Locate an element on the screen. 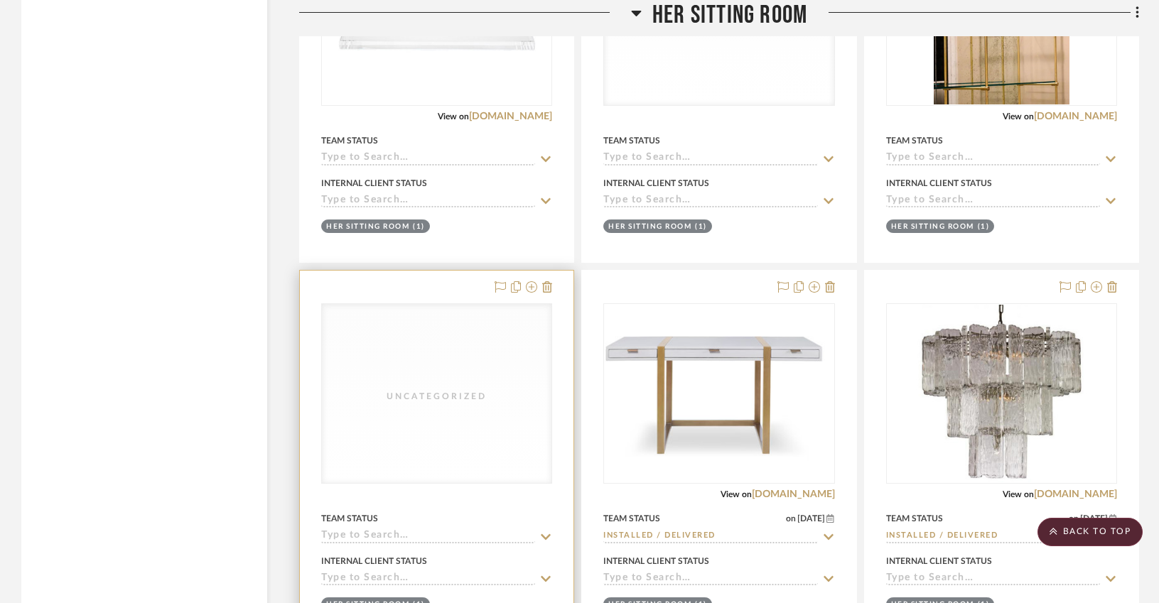 The height and width of the screenshot is (603, 1159). div: Uncategorized is located at coordinates (437, 396).